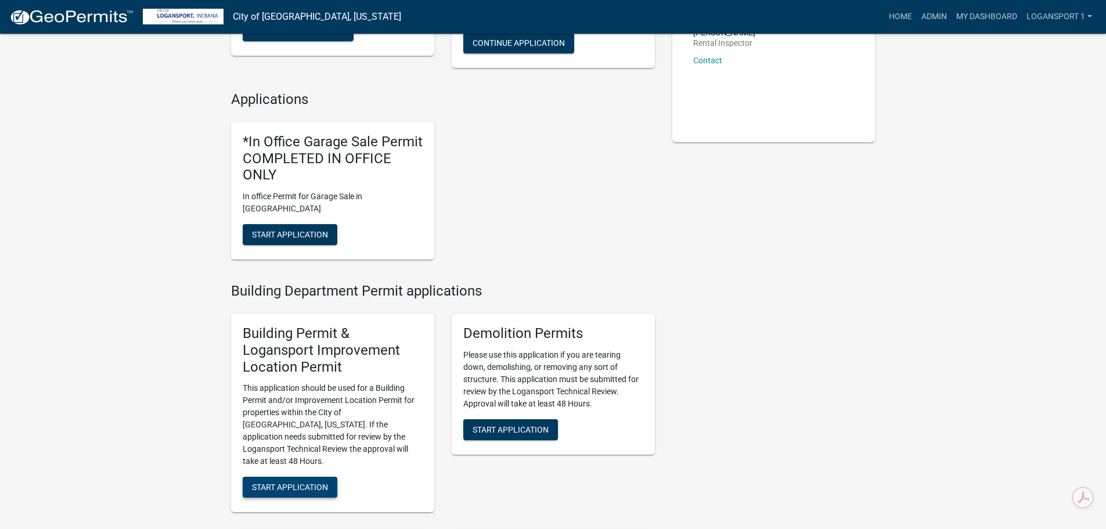  I want to click on a: My Dashboard, so click(986, 17).